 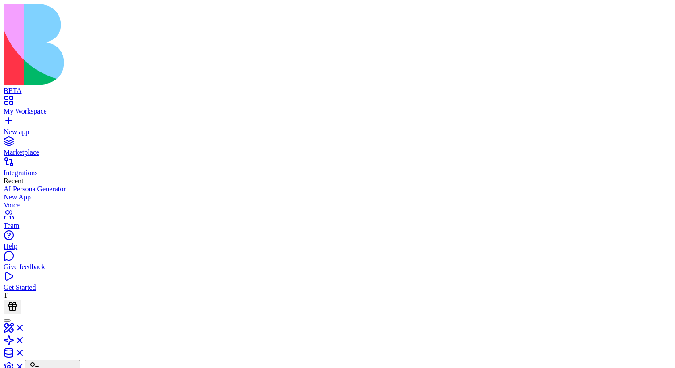 What do you see at coordinates (183, 44) in the screenshot?
I see `img: logo` at bounding box center [183, 44].